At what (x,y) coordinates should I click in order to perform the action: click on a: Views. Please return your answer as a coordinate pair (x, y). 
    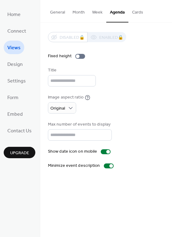
    Looking at the image, I should click on (14, 47).